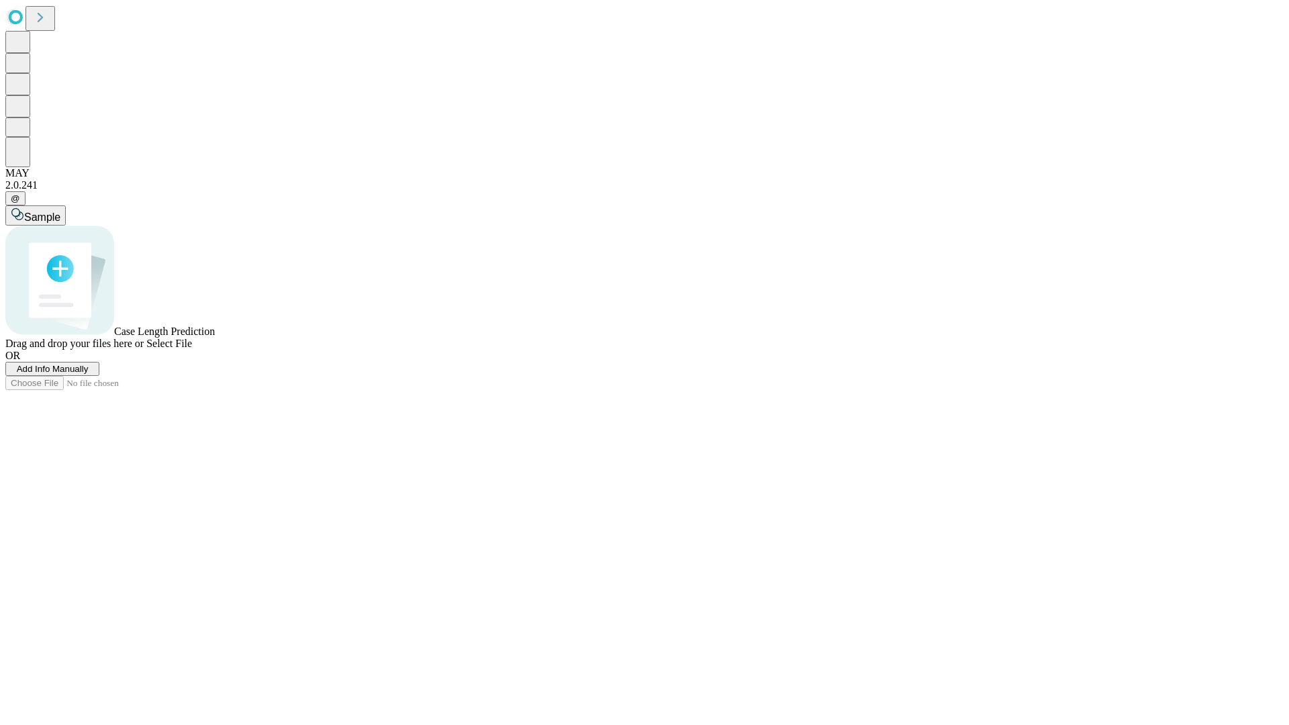  Describe the element at coordinates (645, 185) in the screenshot. I see `div: 2.0.241` at that location.